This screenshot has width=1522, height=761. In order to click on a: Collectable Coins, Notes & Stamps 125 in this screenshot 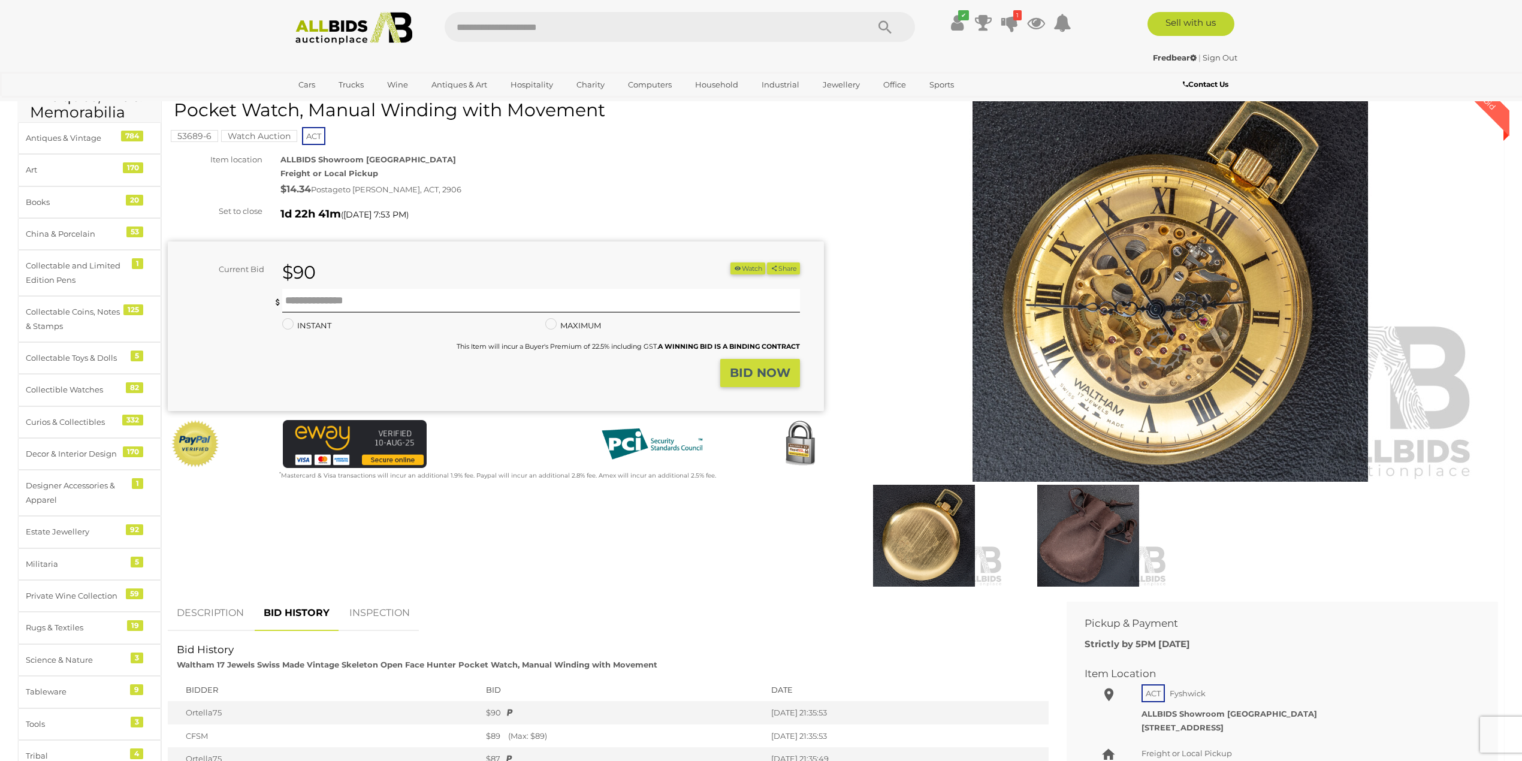, I will do `click(89, 319)`.